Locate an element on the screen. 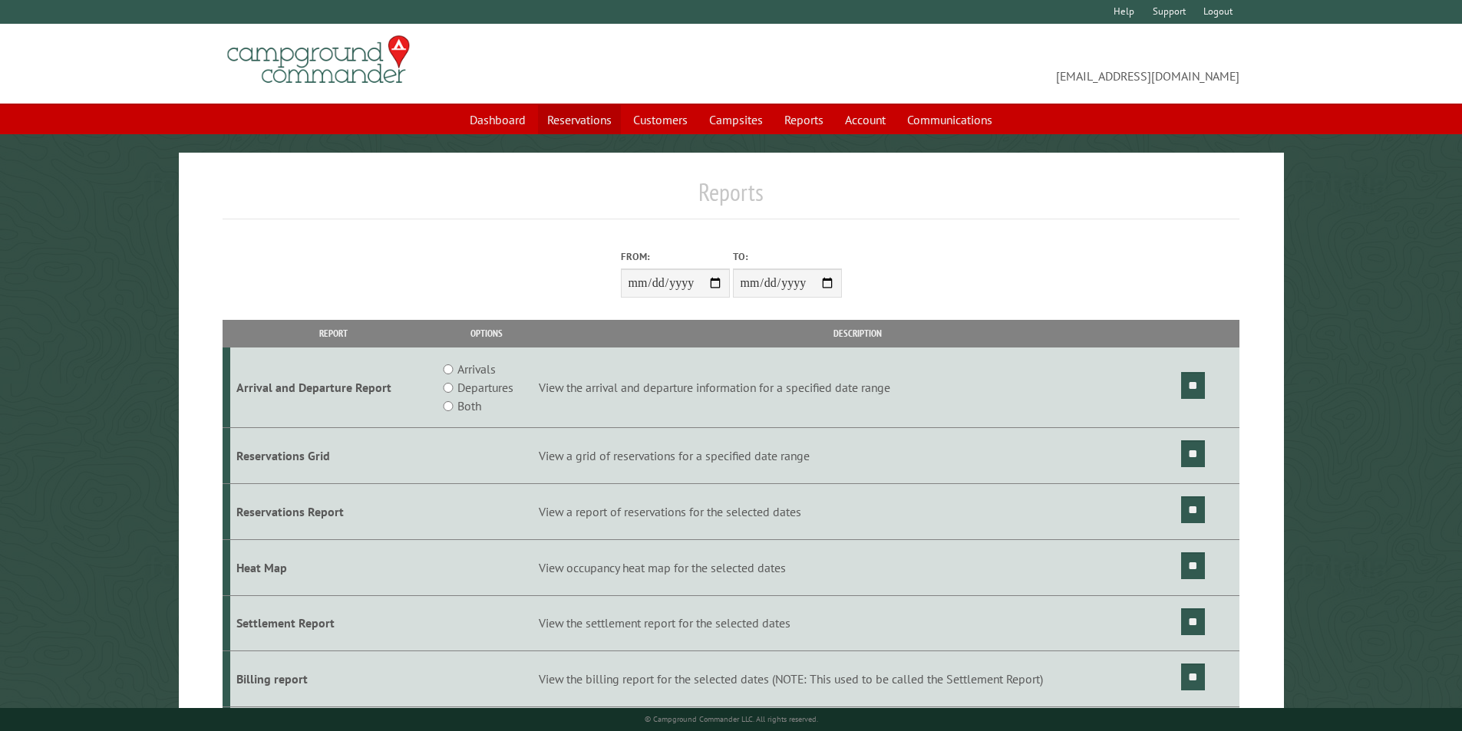 The width and height of the screenshot is (1462, 731). td: Billing report is located at coordinates (333, 679).